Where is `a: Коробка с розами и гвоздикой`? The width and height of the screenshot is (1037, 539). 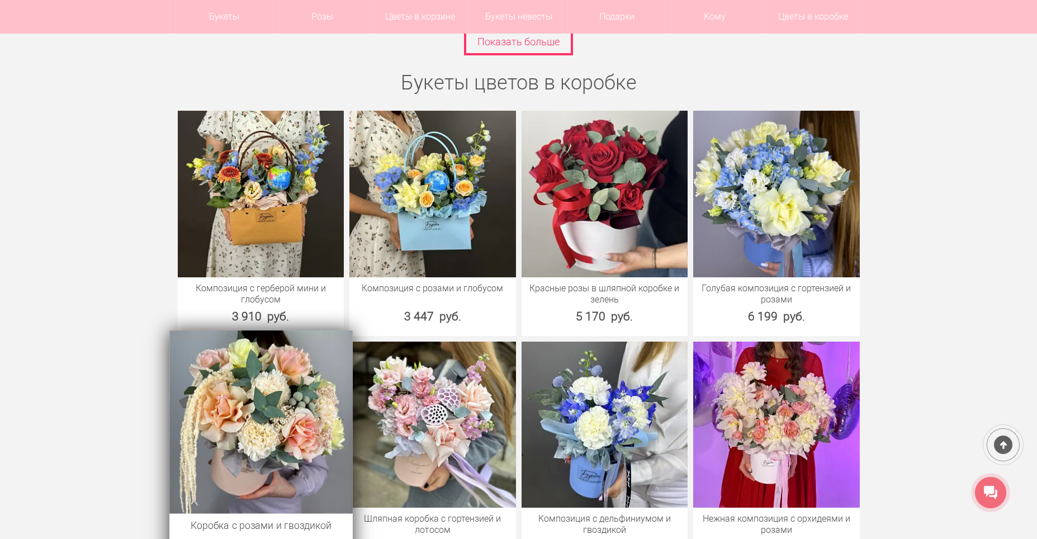 a: Коробка с розами и гвоздикой is located at coordinates (260, 525).